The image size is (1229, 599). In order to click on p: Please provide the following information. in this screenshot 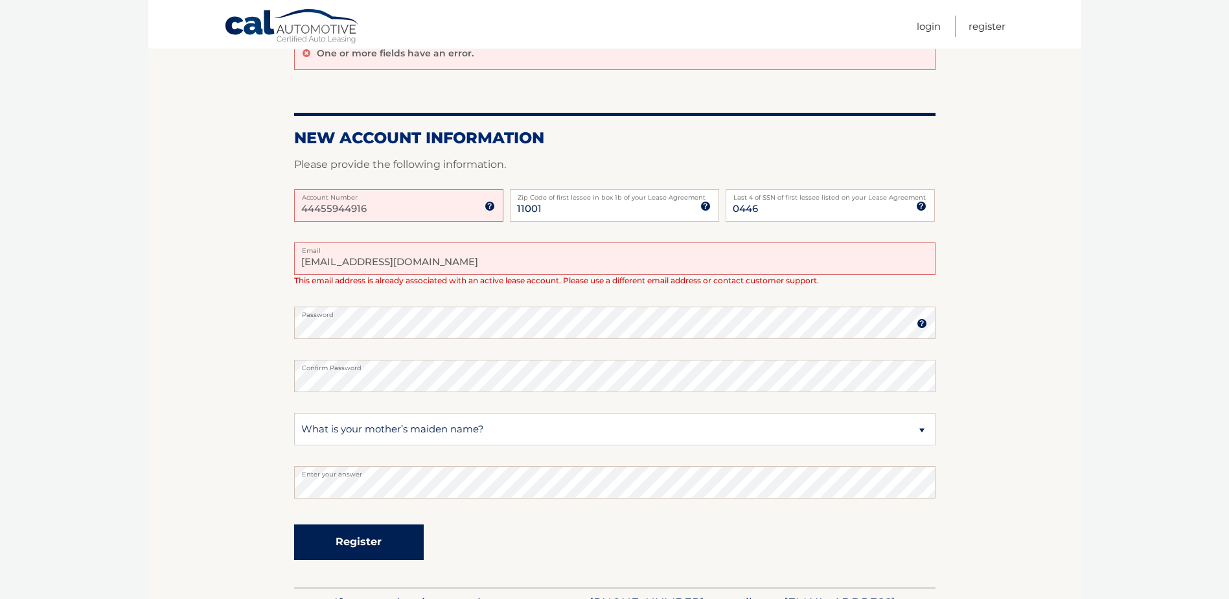, I will do `click(615, 165)`.